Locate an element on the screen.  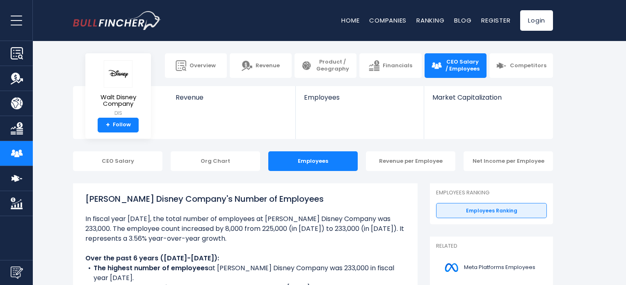
p: Employees Ranking is located at coordinates (492, 193).